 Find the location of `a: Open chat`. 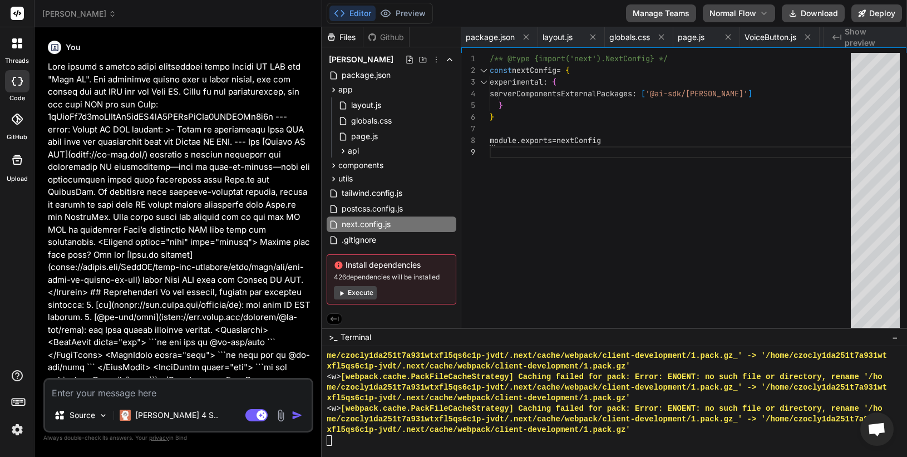

a: Open chat is located at coordinates (877, 429).